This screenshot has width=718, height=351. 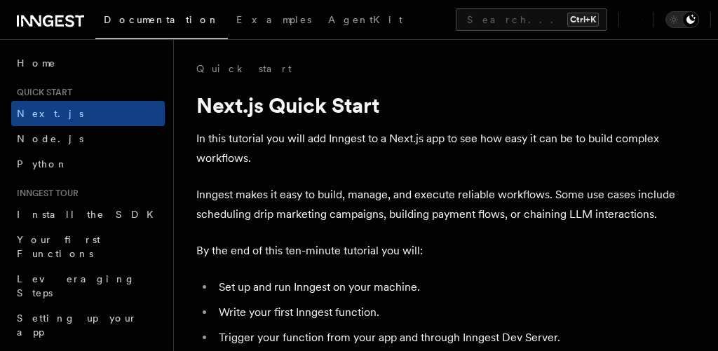 I want to click on a: Node.js, so click(x=88, y=139).